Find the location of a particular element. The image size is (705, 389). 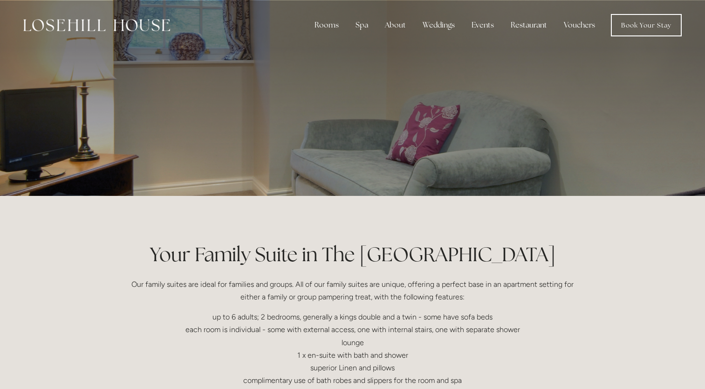

div: Weddings is located at coordinates (439, 25).